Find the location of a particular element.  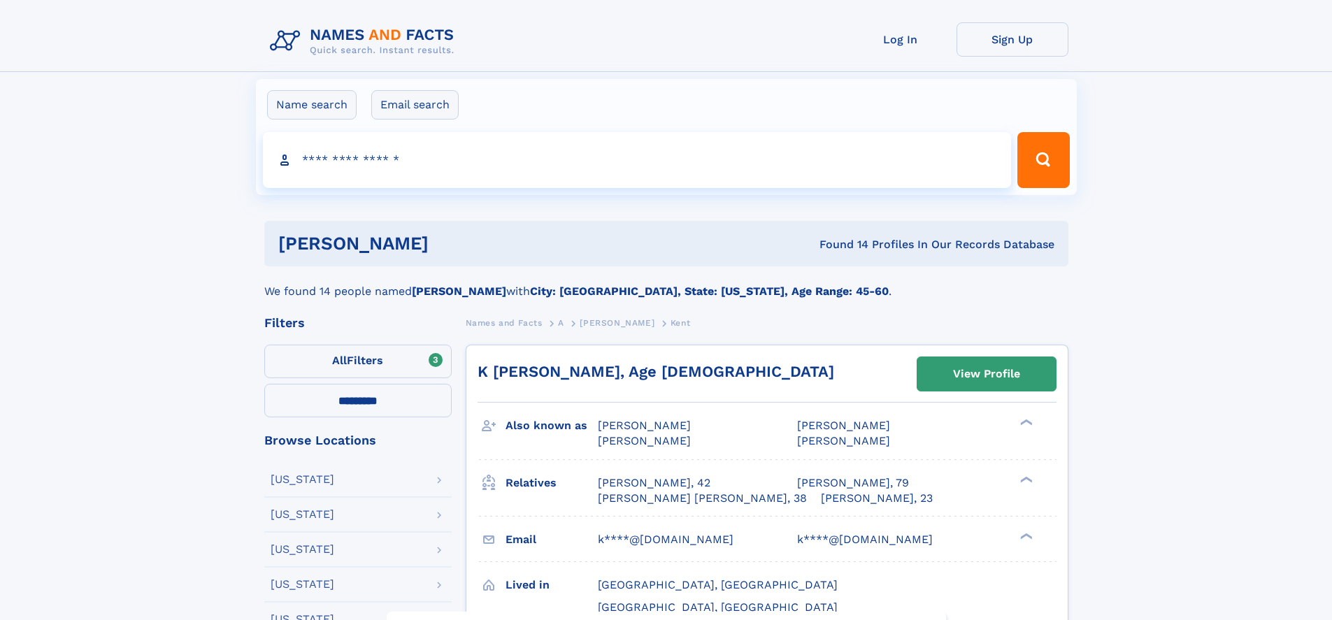

a: Sign Up is located at coordinates (1012, 39).